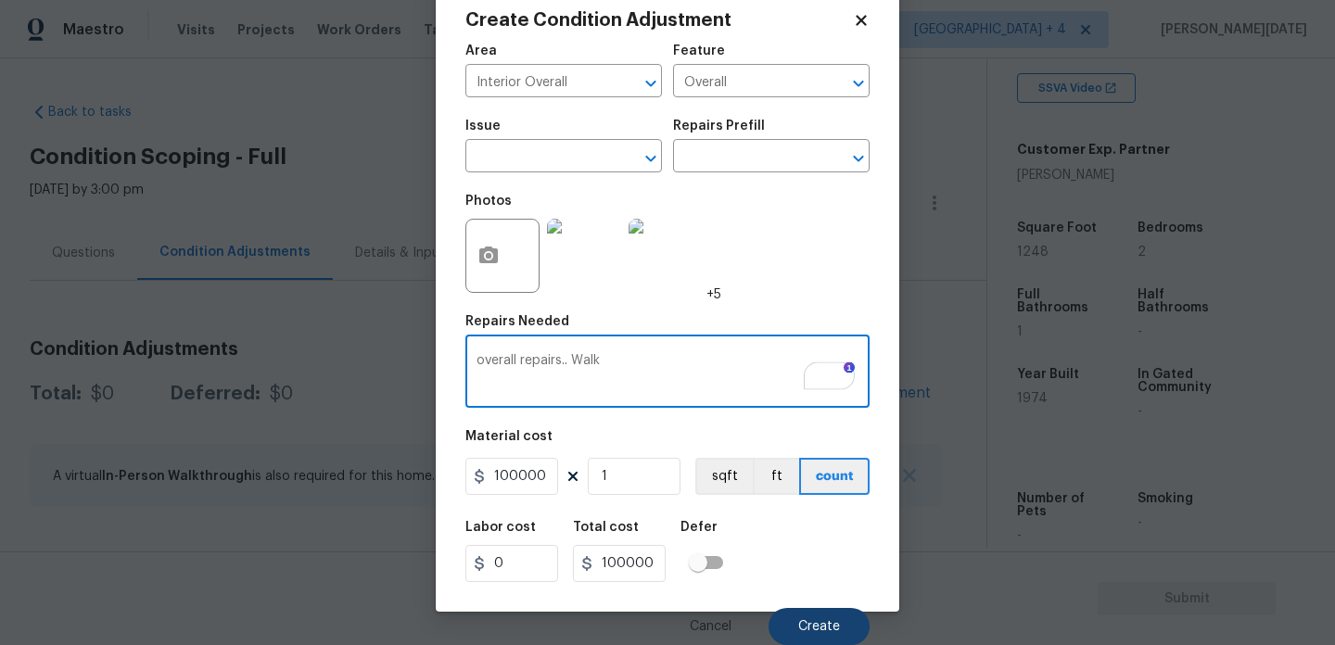 The height and width of the screenshot is (645, 1335). Describe the element at coordinates (667, 374) in the screenshot. I see `textarea: To enrich screen reader interactions, please activate Accessibility in Grammarly extension settings` at that location.